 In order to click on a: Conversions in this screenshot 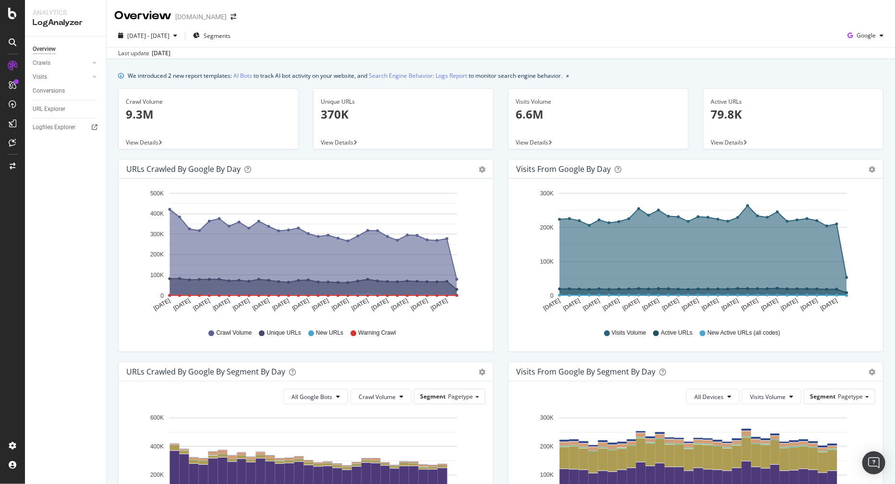, I will do `click(66, 91)`.